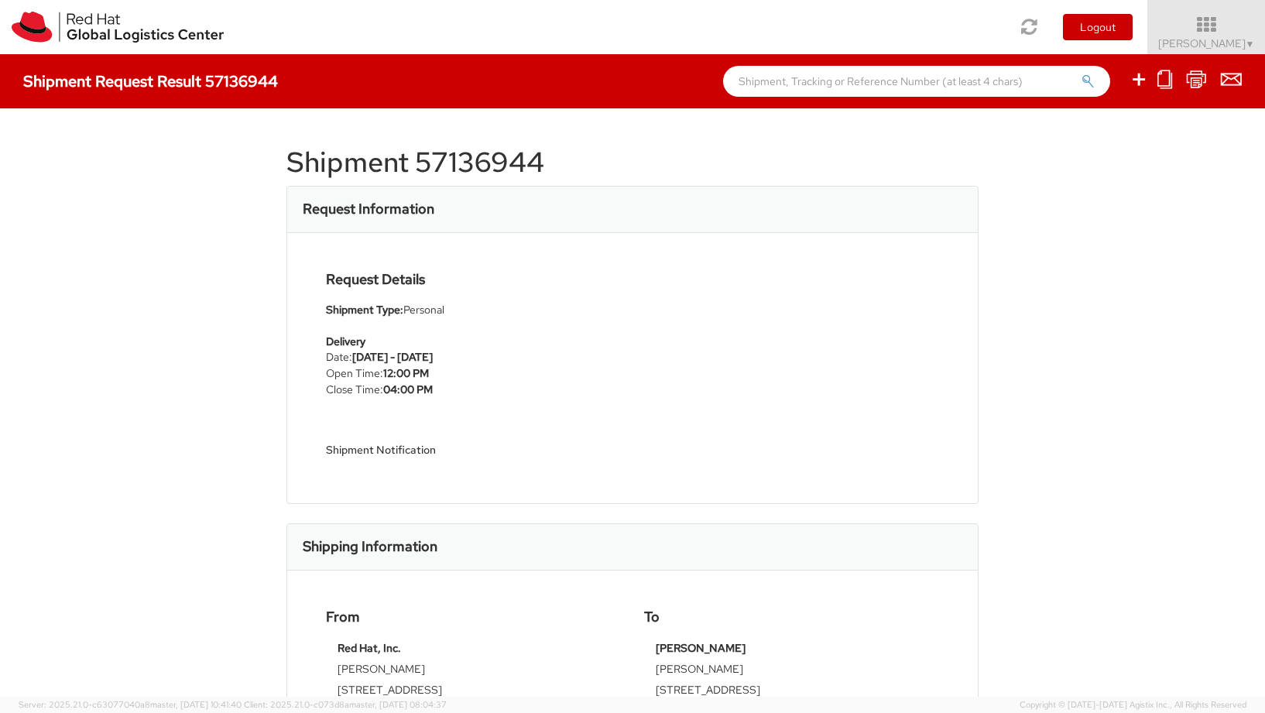 The width and height of the screenshot is (1265, 713). I want to click on h1: Shipment 57136944, so click(633, 163).